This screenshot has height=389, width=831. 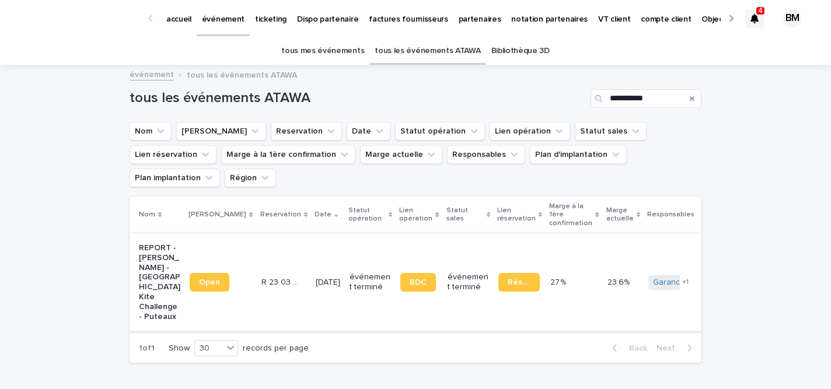 What do you see at coordinates (519, 283) in the screenshot?
I see `span: Réservation` at bounding box center [519, 283].